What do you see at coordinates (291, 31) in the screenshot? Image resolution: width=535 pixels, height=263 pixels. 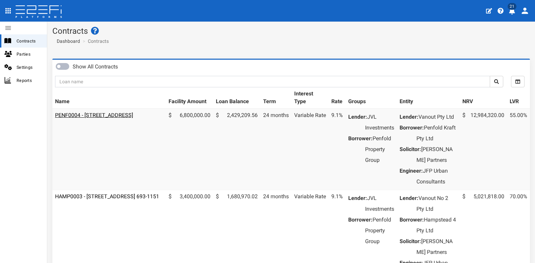 I see `h1: Contracts` at bounding box center [291, 31].